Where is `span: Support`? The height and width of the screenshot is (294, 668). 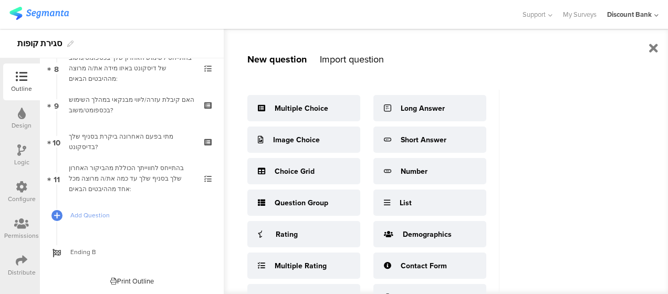 span: Support is located at coordinates (534, 14).